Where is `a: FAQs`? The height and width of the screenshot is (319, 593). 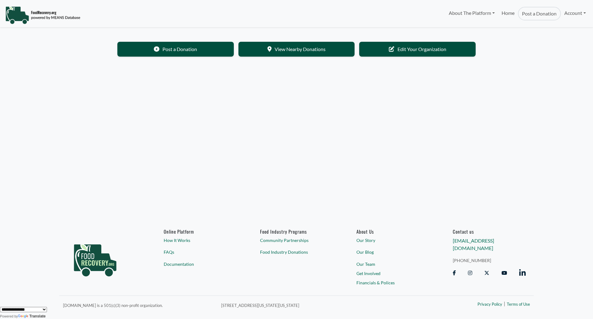 a: FAQs is located at coordinates (200, 252).